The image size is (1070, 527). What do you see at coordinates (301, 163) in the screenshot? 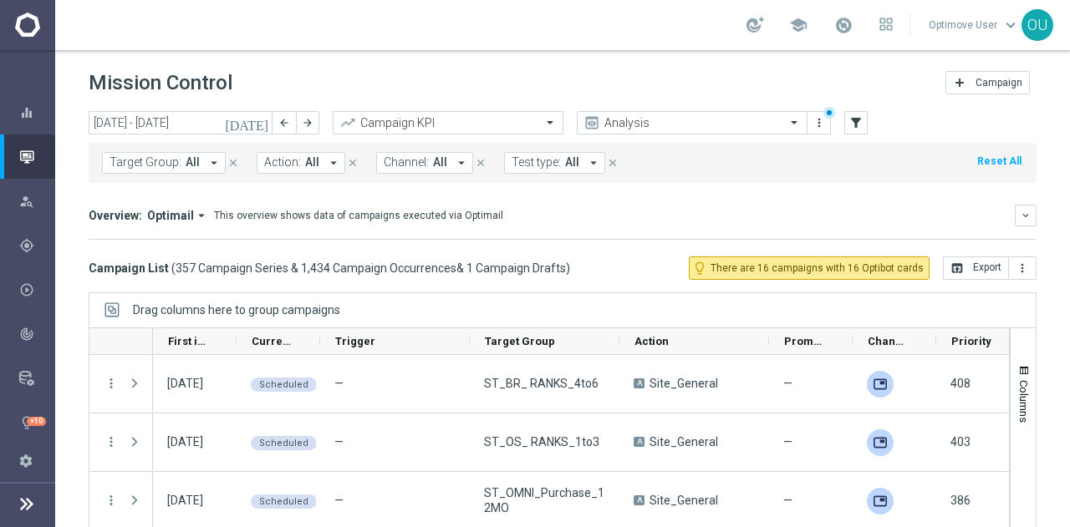
I see `button: Action: All arrow_drop_down` at bounding box center [301, 163].